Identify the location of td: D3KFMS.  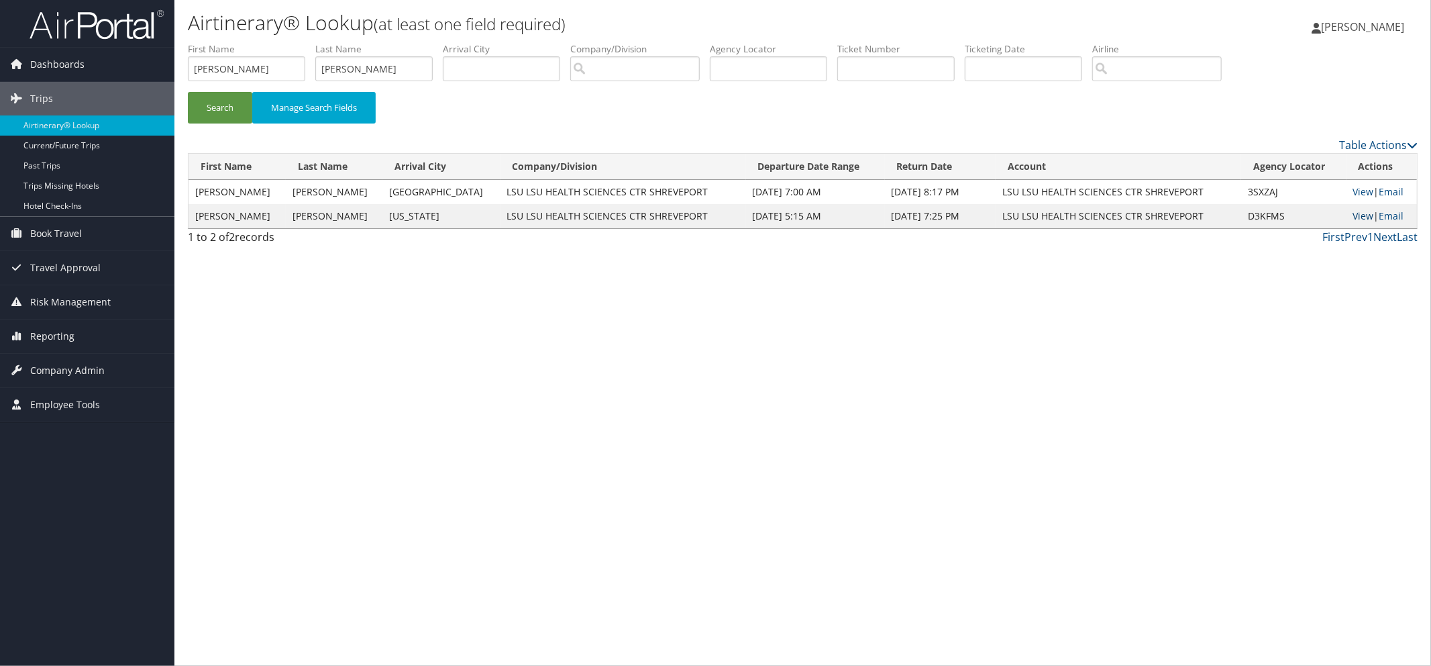
(1294, 216).